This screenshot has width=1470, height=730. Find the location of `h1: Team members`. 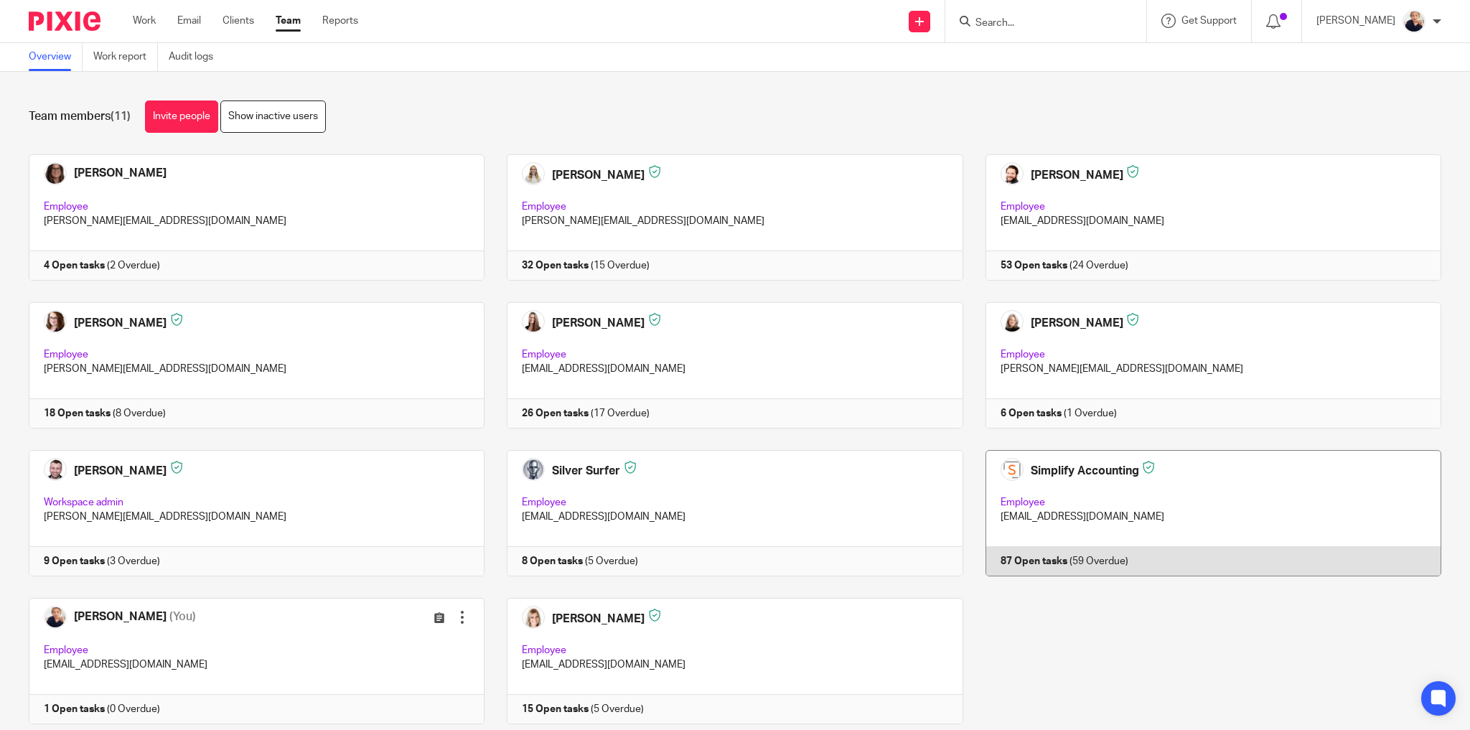

h1: Team members is located at coordinates (80, 116).